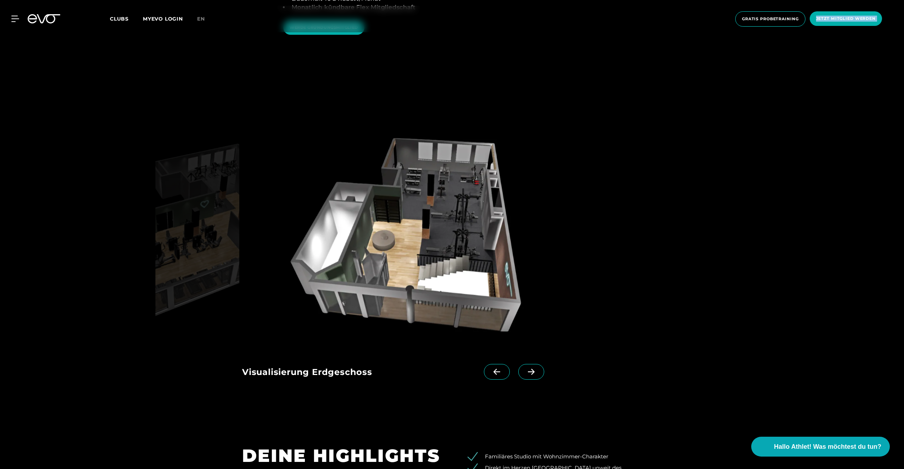  What do you see at coordinates (770, 19) in the screenshot?
I see `span: Gratis Probetraining` at bounding box center [770, 19].